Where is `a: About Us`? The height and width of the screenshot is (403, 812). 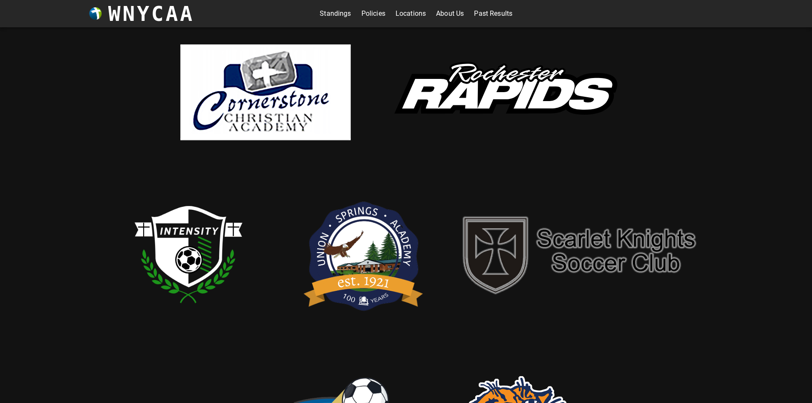
a: About Us is located at coordinates (450, 14).